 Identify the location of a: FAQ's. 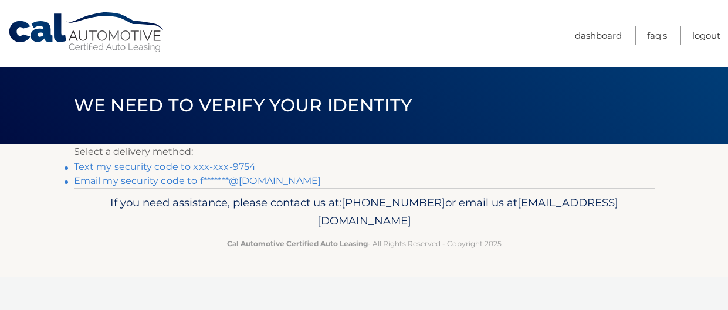
(657, 35).